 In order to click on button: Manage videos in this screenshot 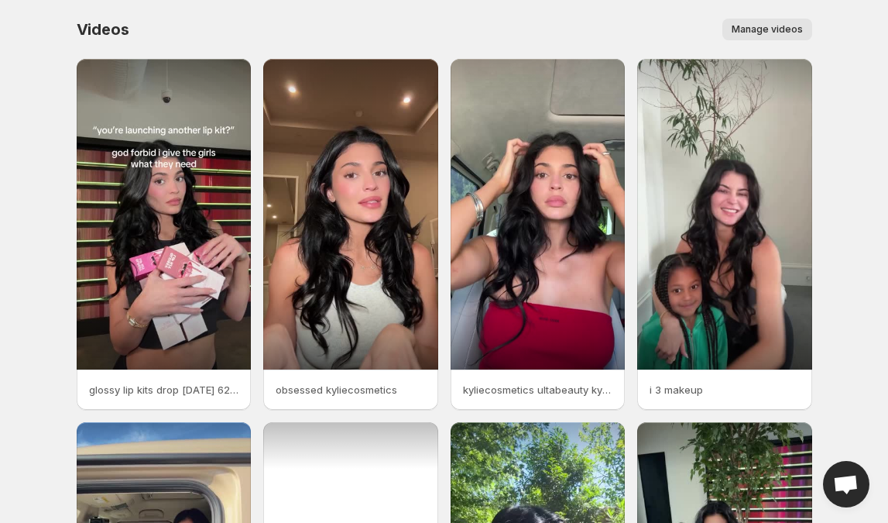, I will do `click(768, 29)`.